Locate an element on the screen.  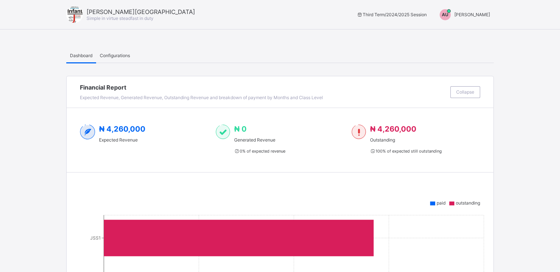
tspan: JSS1 is located at coordinates (95, 237).